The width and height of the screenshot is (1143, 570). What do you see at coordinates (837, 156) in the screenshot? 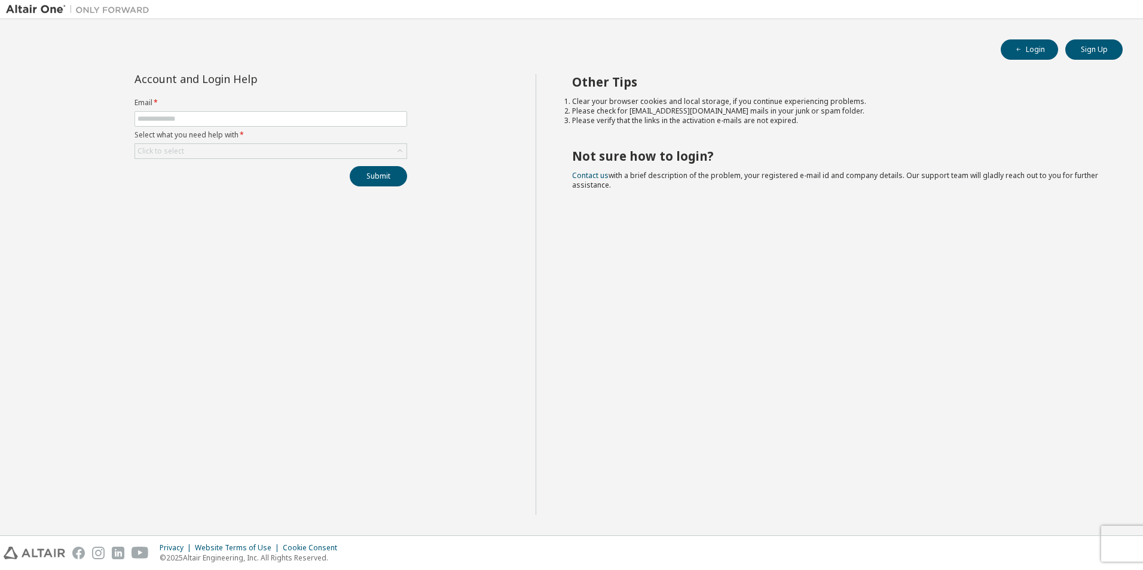
I see `h2: Not sure how to login?` at bounding box center [837, 156].